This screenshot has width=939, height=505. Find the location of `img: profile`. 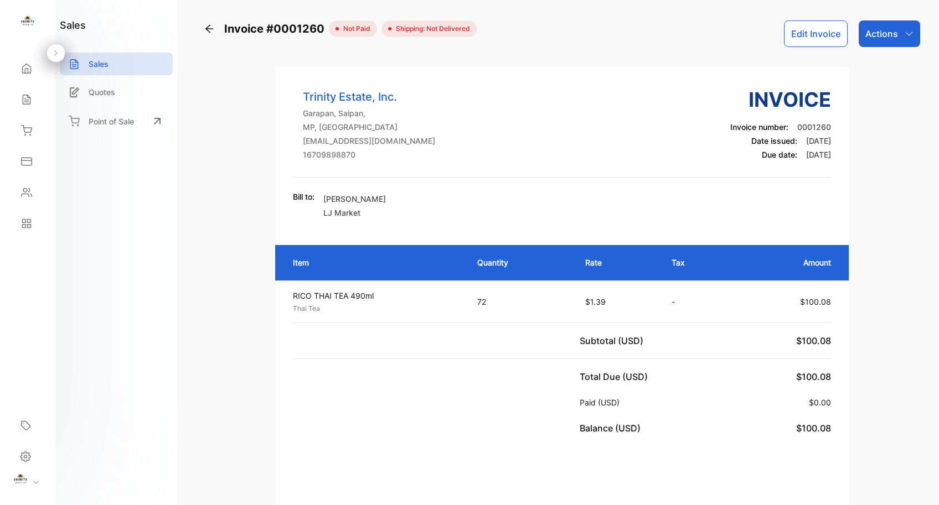

img: profile is located at coordinates (20, 481).